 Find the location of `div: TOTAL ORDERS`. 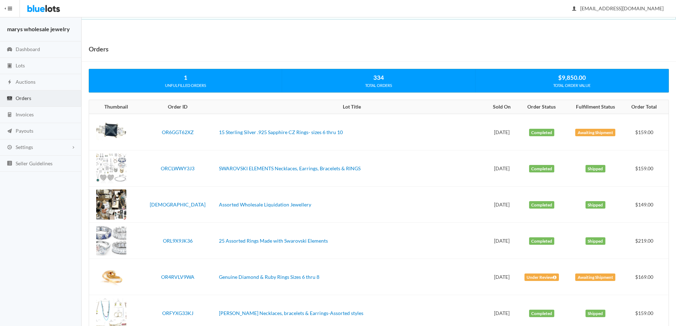

div: TOTAL ORDERS is located at coordinates (379, 86).